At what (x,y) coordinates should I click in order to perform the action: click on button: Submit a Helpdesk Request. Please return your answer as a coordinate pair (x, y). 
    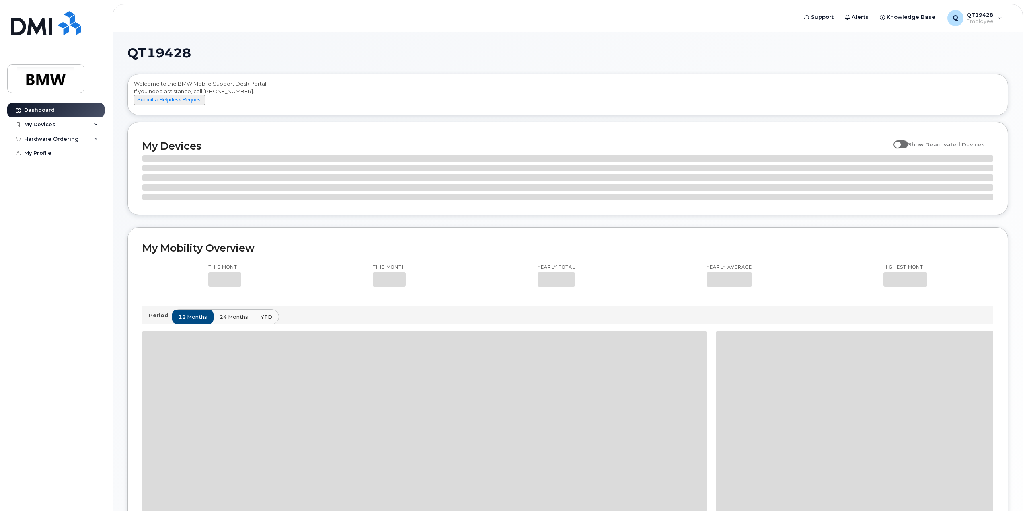
    Looking at the image, I should click on (169, 100).